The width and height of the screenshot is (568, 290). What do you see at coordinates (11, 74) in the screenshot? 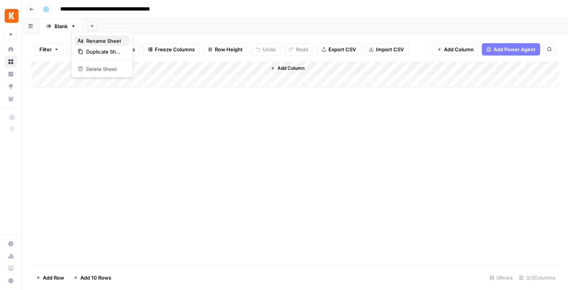
I see `a: Insights` at bounding box center [11, 74].